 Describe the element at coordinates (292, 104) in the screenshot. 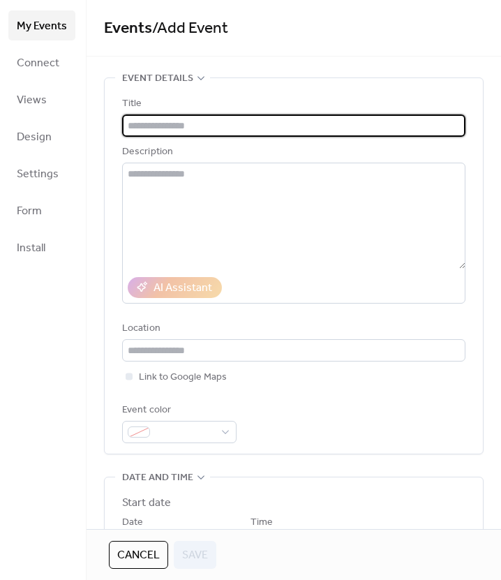

I see `div: Title` at that location.